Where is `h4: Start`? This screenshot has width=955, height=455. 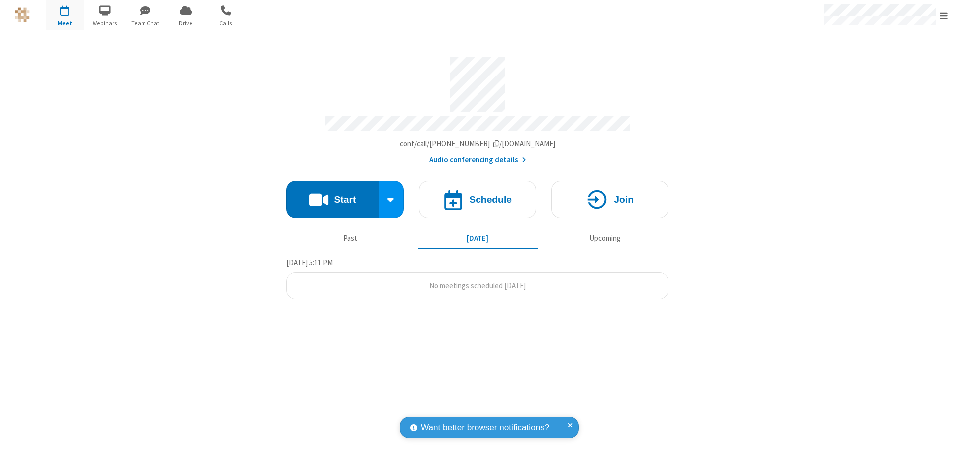 h4: Start is located at coordinates (345, 199).